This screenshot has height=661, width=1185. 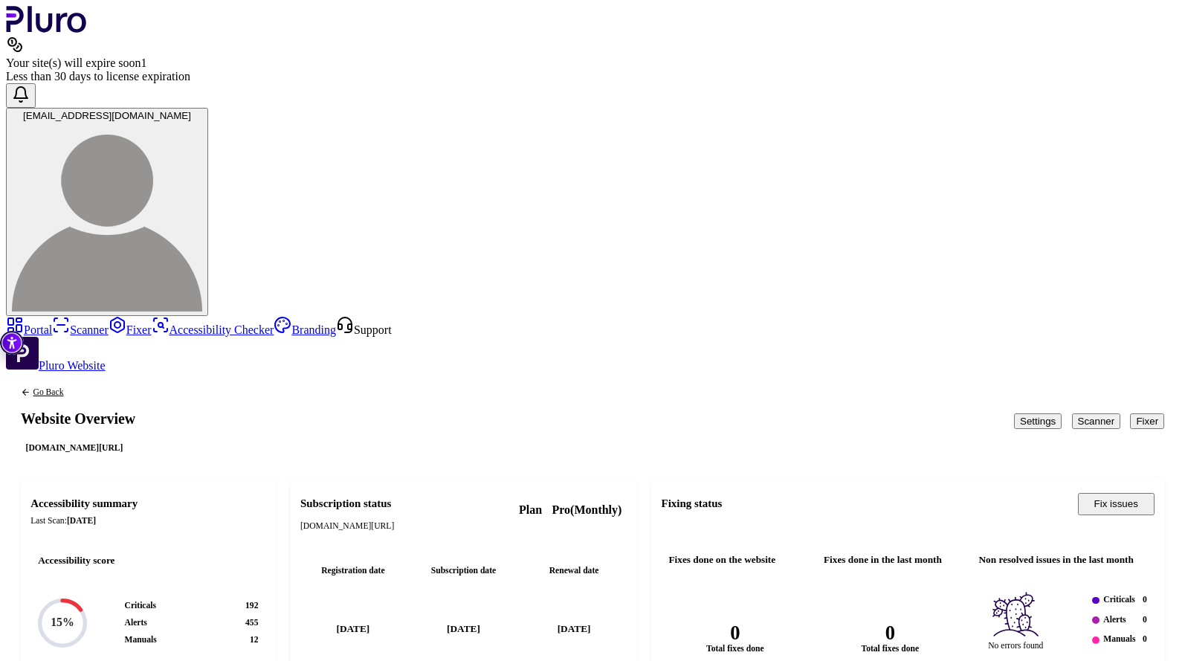 What do you see at coordinates (251, 623) in the screenshot?
I see `span: 455` at bounding box center [251, 623].